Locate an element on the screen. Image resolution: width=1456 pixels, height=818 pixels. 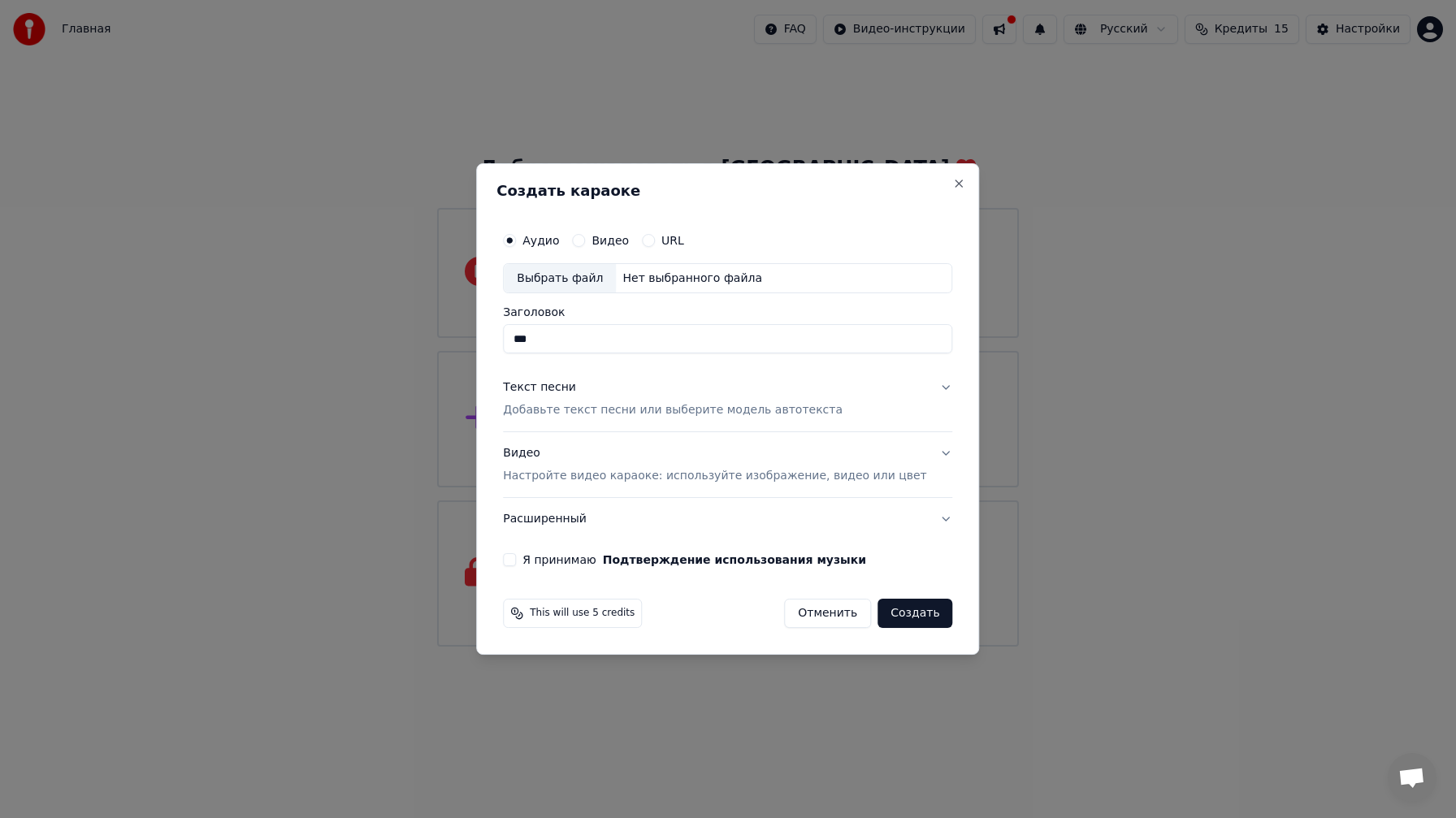
p: Настройте видео караоке: используйте изображение, видео или цвет is located at coordinates (715, 475).